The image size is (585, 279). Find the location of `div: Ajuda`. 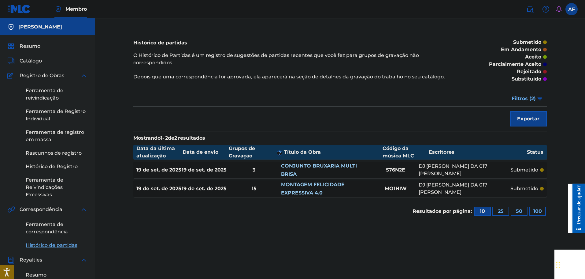

div: Ajuda is located at coordinates (546, 9).